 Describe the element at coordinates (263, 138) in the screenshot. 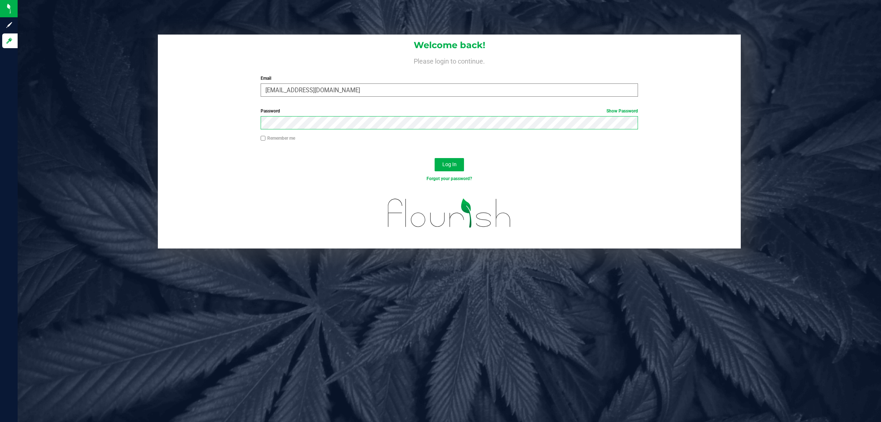

I see `input: Remember me` at that location.